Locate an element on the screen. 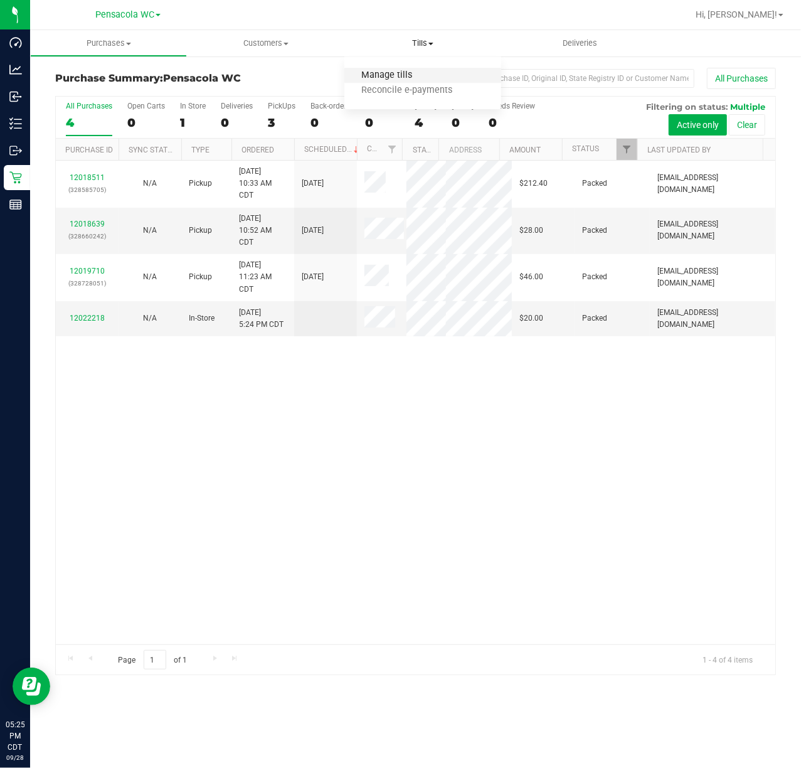  inline-svg: Outbound is located at coordinates (16, 151).